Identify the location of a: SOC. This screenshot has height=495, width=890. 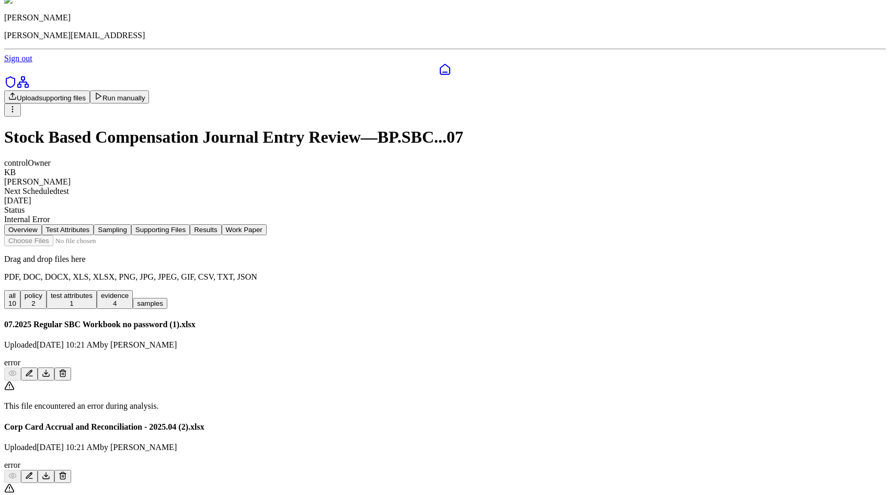
(10, 85).